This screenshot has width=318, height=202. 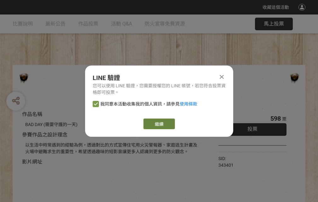 What do you see at coordinates (189, 104) in the screenshot?
I see `a: 使用條款` at bounding box center [189, 104].